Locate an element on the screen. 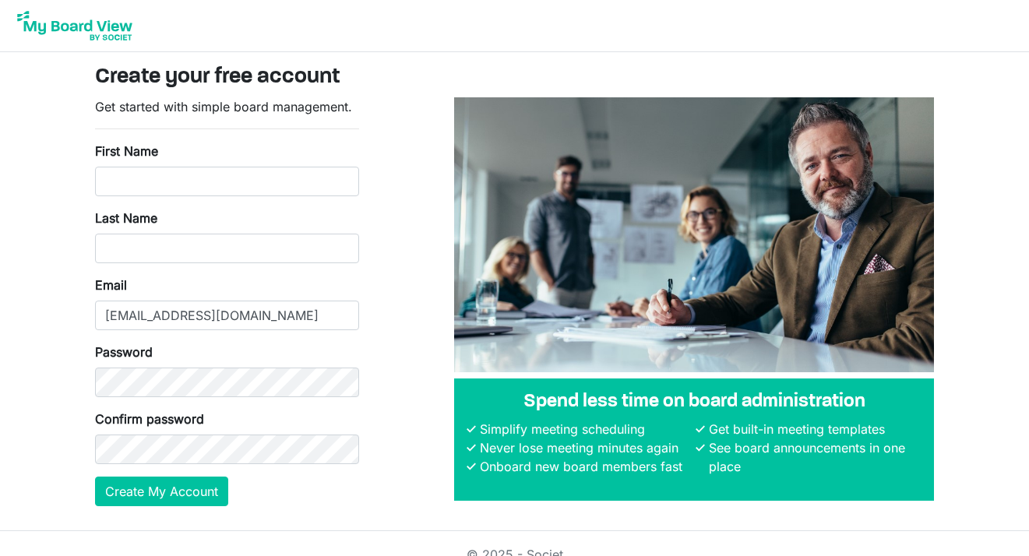  li: See board announcements in one place is located at coordinates (813, 457).